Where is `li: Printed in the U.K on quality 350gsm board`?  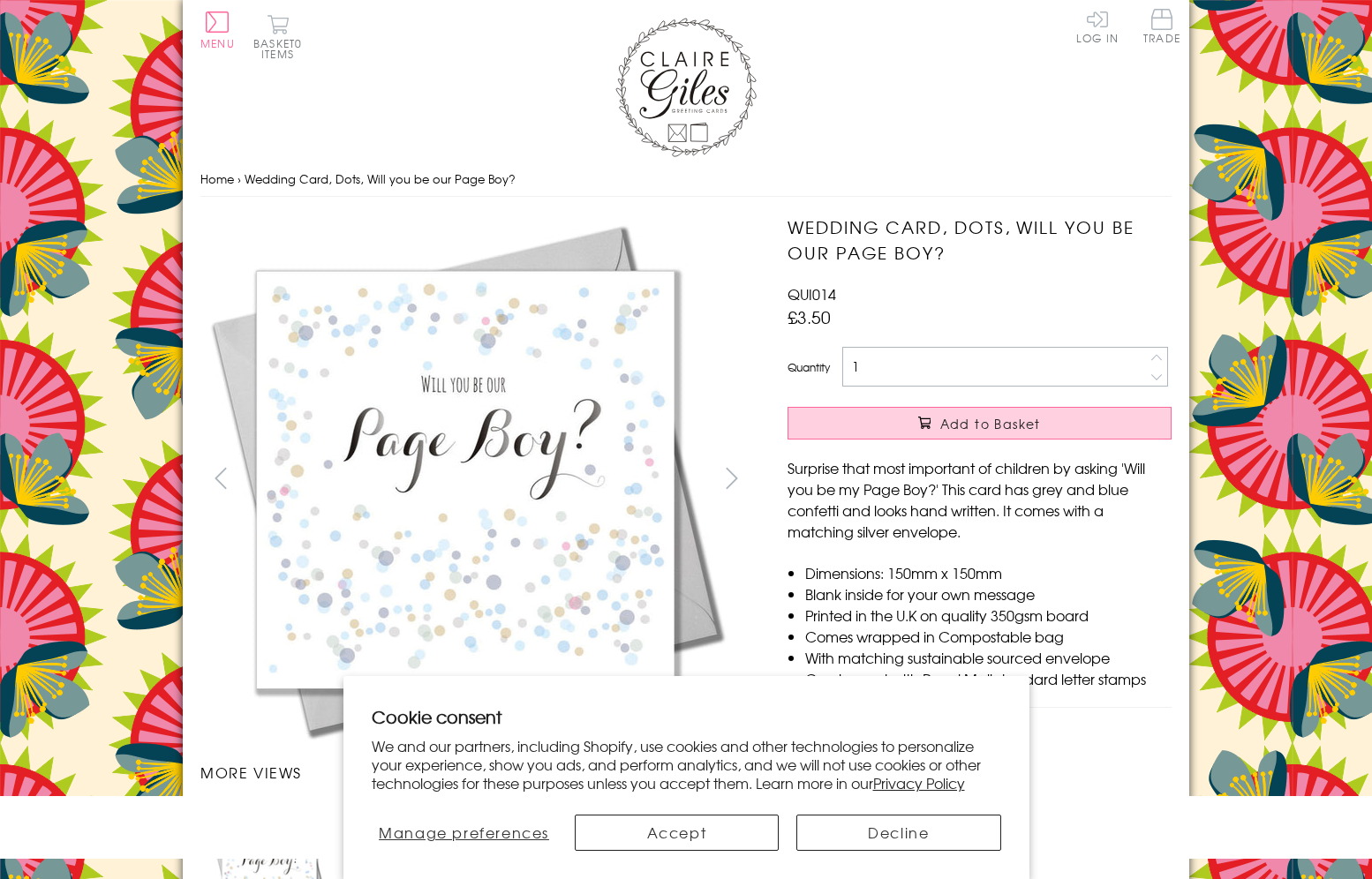 li: Printed in the U.K on quality 350gsm board is located at coordinates (988, 615).